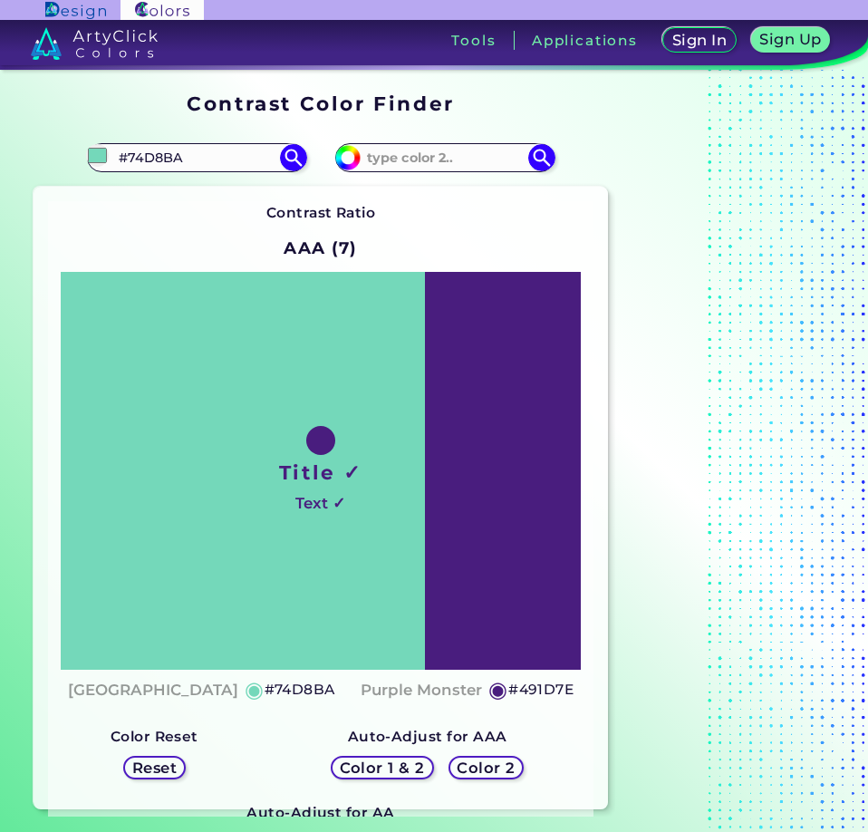 This screenshot has width=868, height=832. Describe the element at coordinates (320, 812) in the screenshot. I see `strong: Auto-Adjust for AA` at that location.